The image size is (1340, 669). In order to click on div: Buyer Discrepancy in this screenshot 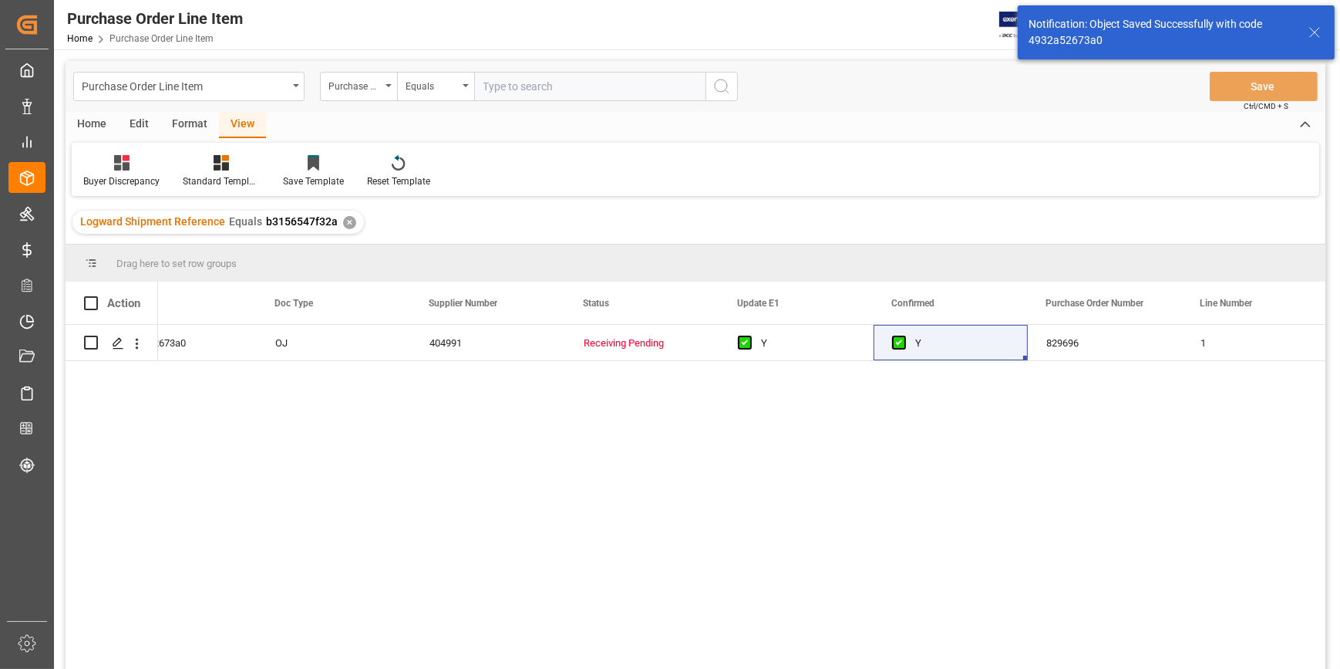, I will do `click(121, 181)`.